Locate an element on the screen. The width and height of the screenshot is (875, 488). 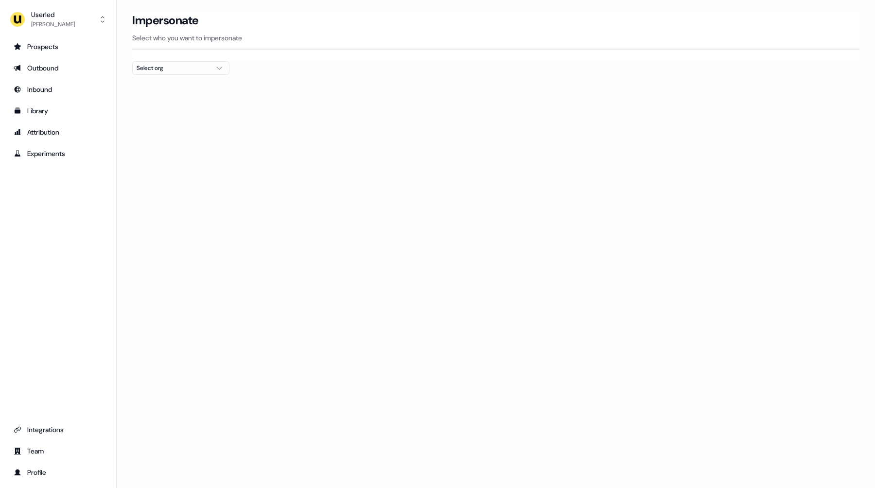
a: Go to templates is located at coordinates (58, 111).